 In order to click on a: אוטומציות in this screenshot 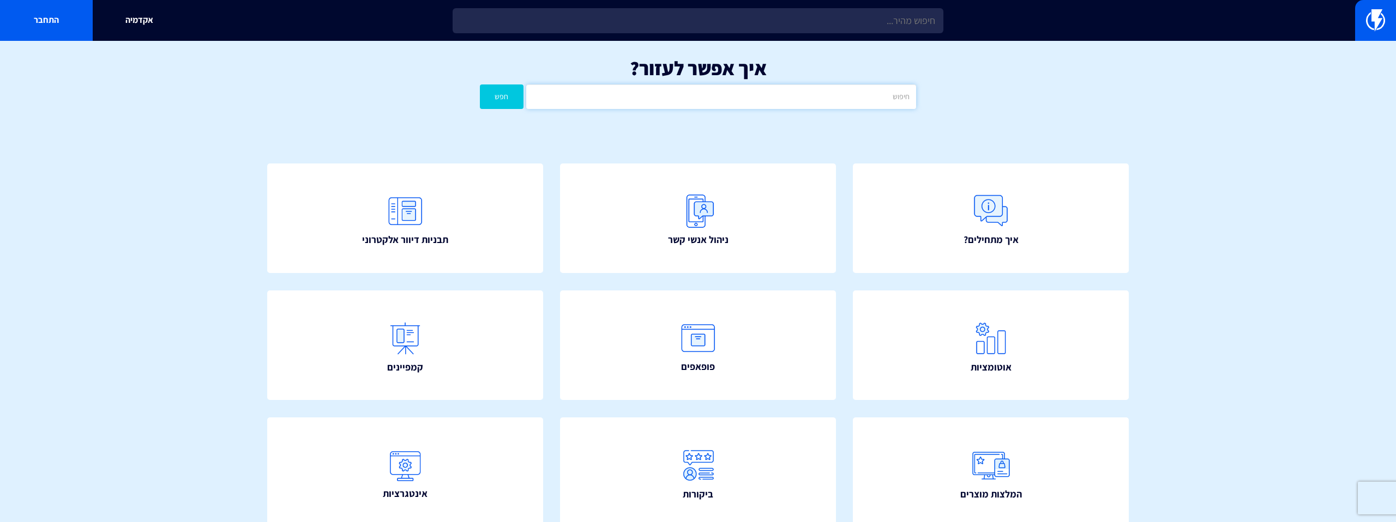, I will do `click(991, 345)`.